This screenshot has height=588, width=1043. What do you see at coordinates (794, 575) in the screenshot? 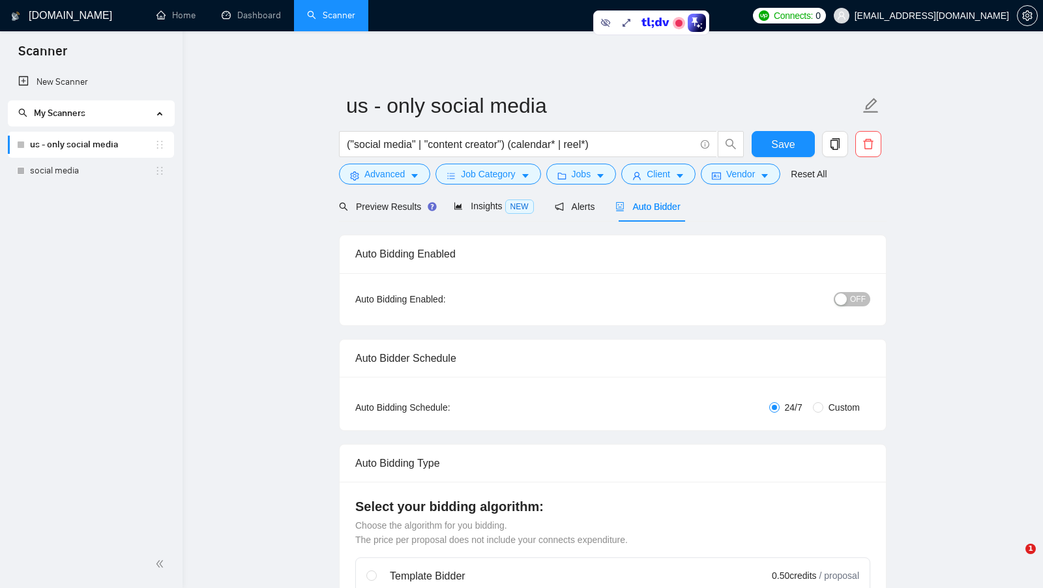
I see `span: 0.50 credits` at bounding box center [794, 575].